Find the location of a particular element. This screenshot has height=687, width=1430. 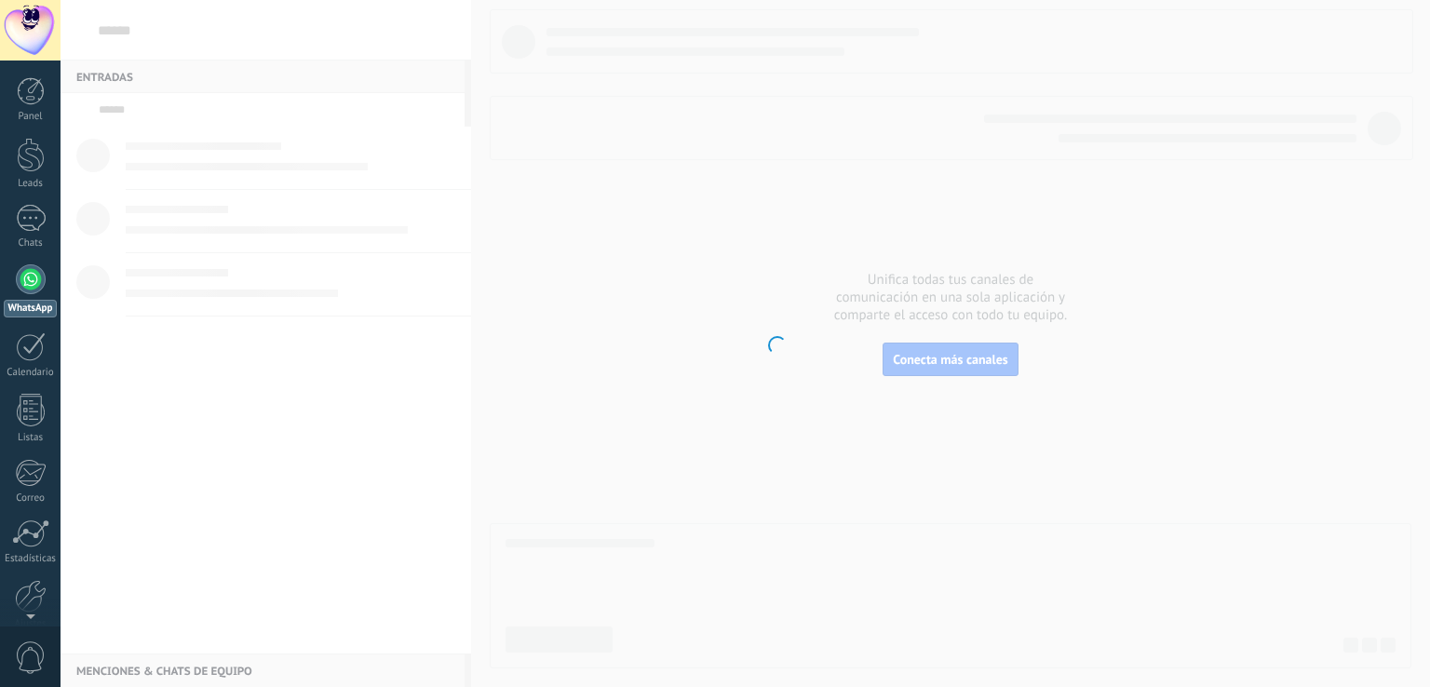

div: WhatsApp is located at coordinates (30, 308).